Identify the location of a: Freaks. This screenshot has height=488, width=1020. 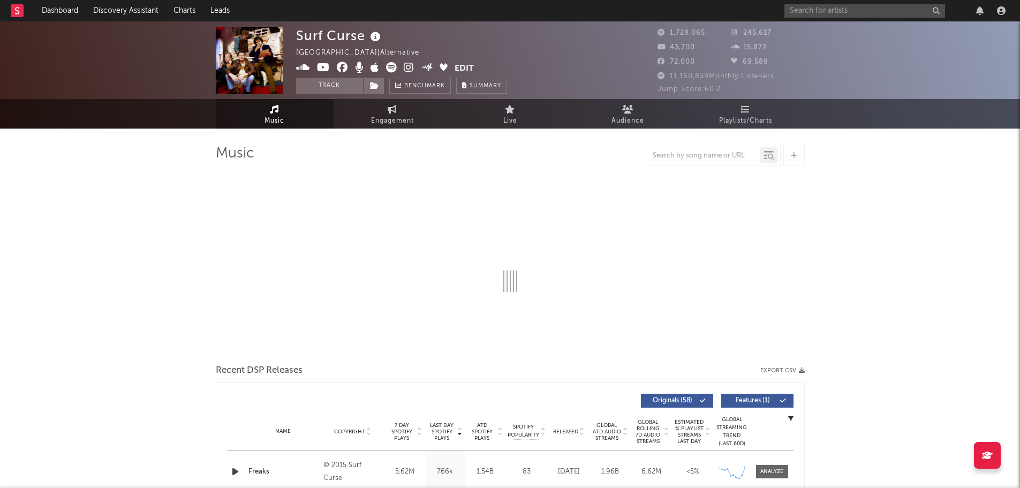
(283, 472).